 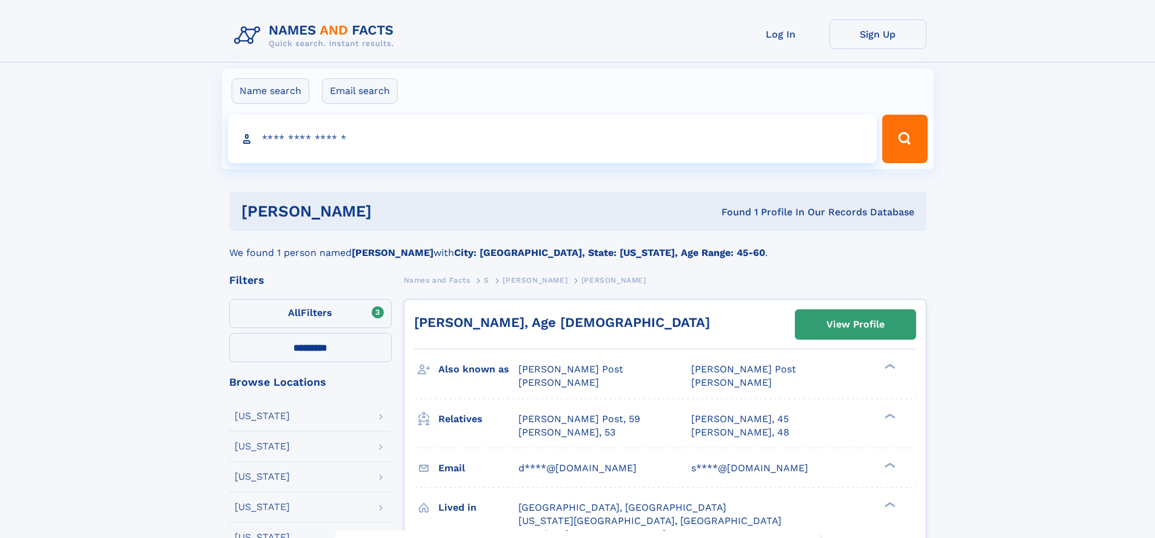 I want to click on label: Name search, so click(x=270, y=91).